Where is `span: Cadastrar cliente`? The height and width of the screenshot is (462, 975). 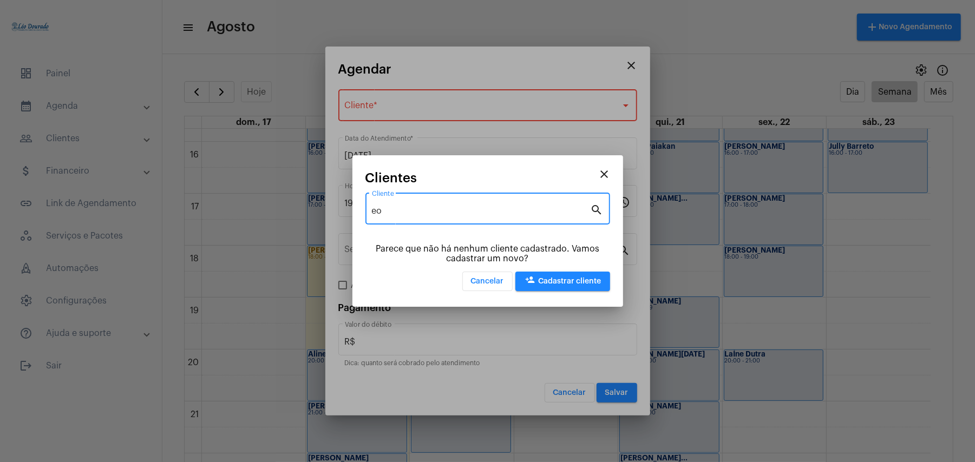 span: Cadastrar cliente is located at coordinates (562, 281).